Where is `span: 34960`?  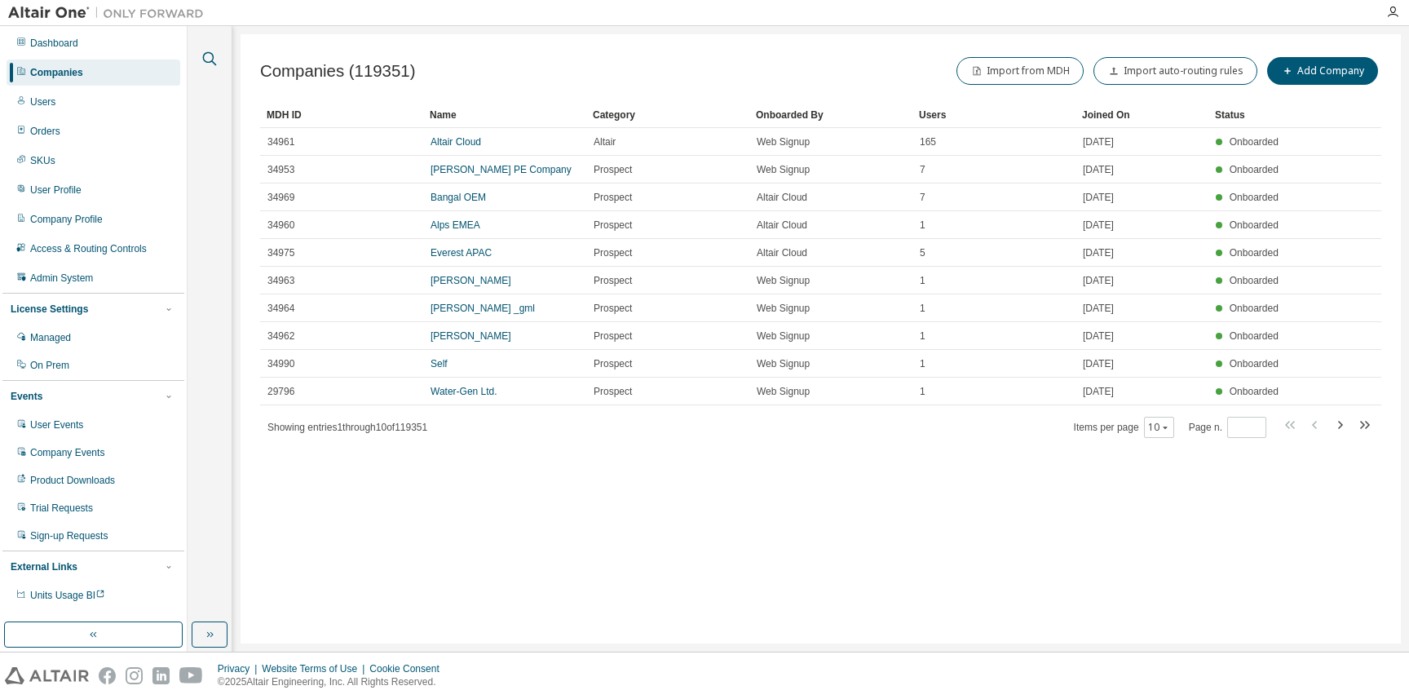 span: 34960 is located at coordinates (281, 225).